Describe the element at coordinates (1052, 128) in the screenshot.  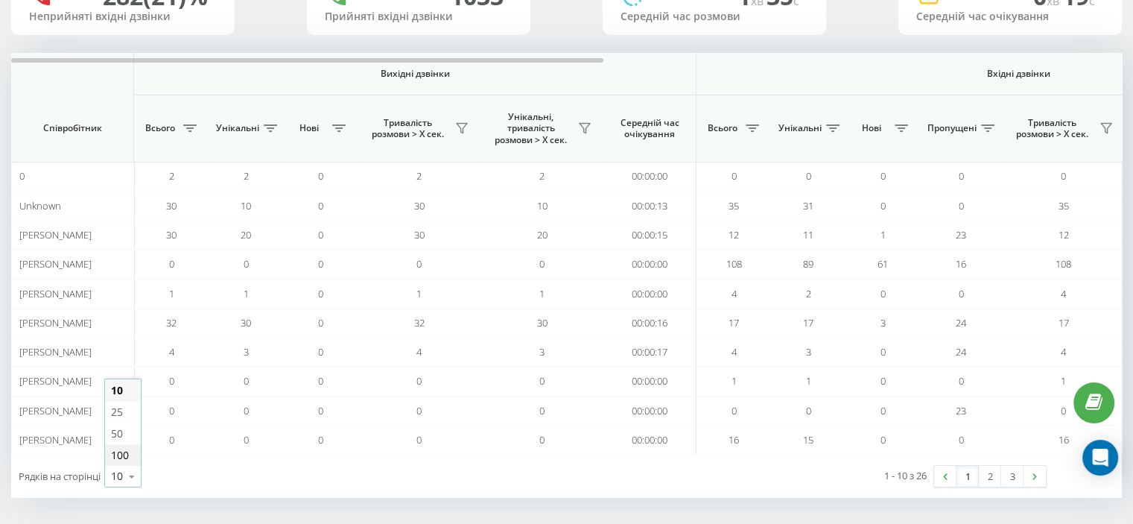
I see `span: Тривалість розмови > Х сек.` at that location.